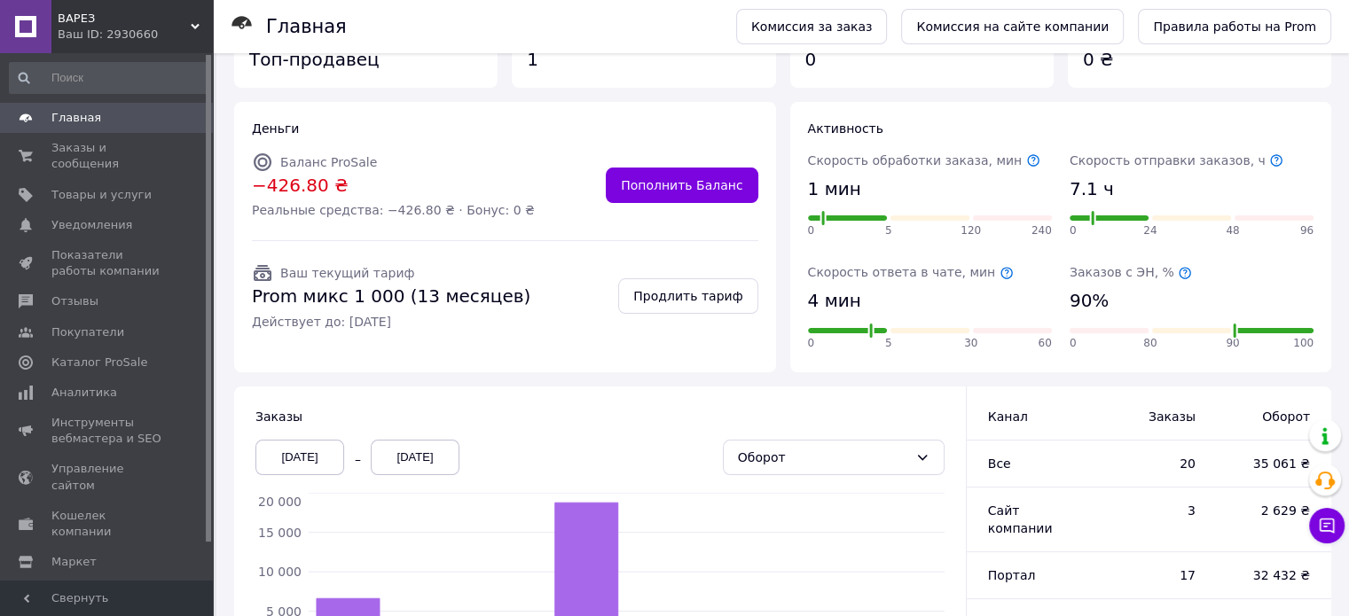 This screenshot has width=1349, height=616. I want to click on span: 120, so click(970, 231).